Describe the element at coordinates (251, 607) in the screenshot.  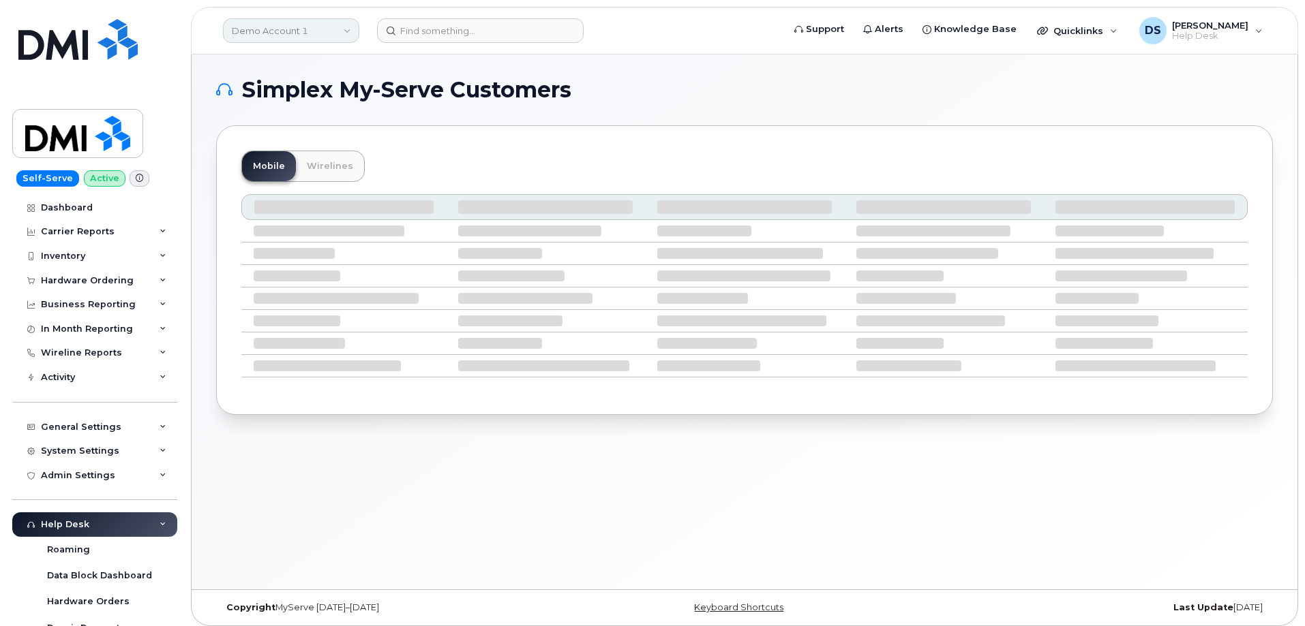
I see `strong: Copyright` at that location.